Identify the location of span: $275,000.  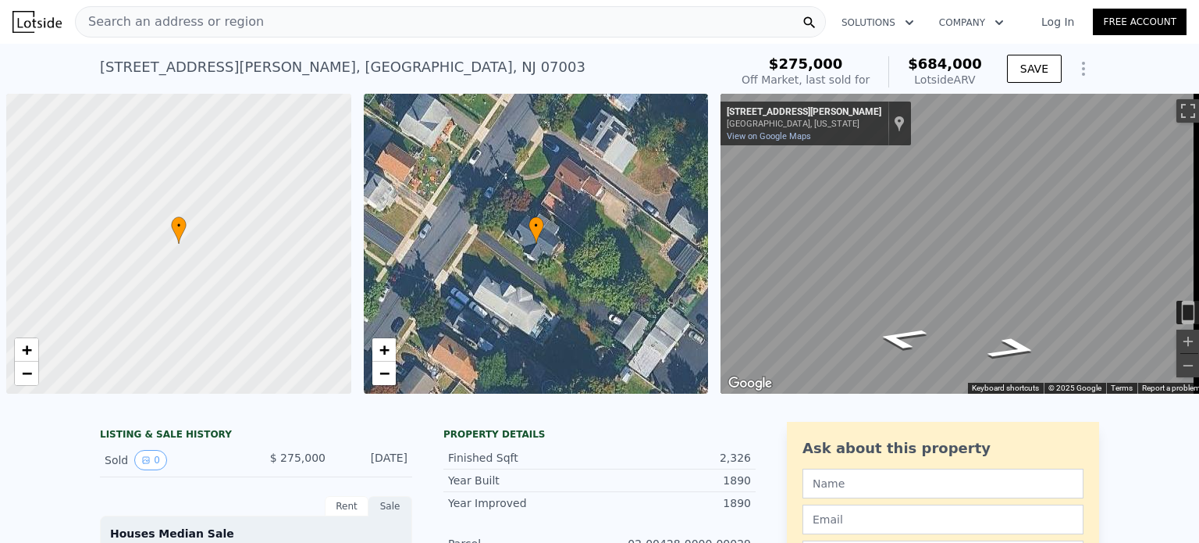
(806, 63).